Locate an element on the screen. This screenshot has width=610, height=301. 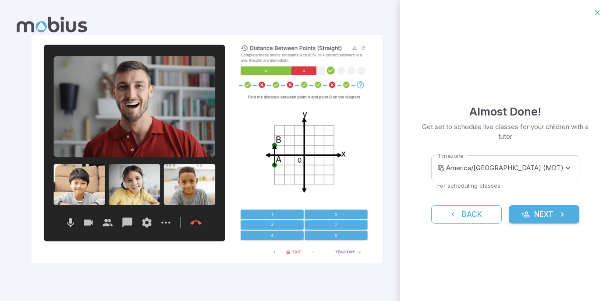
img: parent_5-illustration is located at coordinates (207, 149).